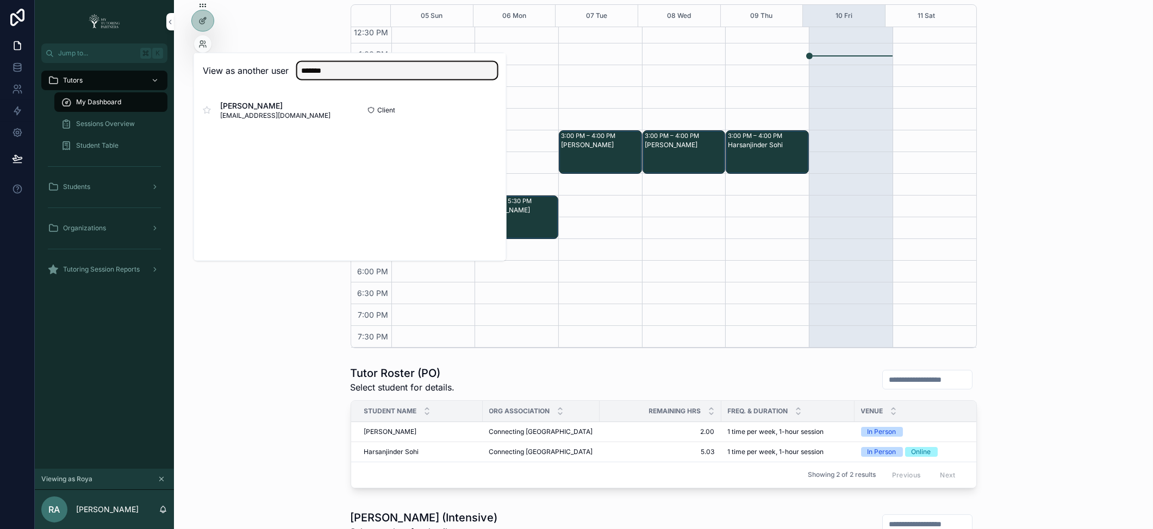  Describe the element at coordinates (373, 336) in the screenshot. I see `span: 7:30 PM` at that location.